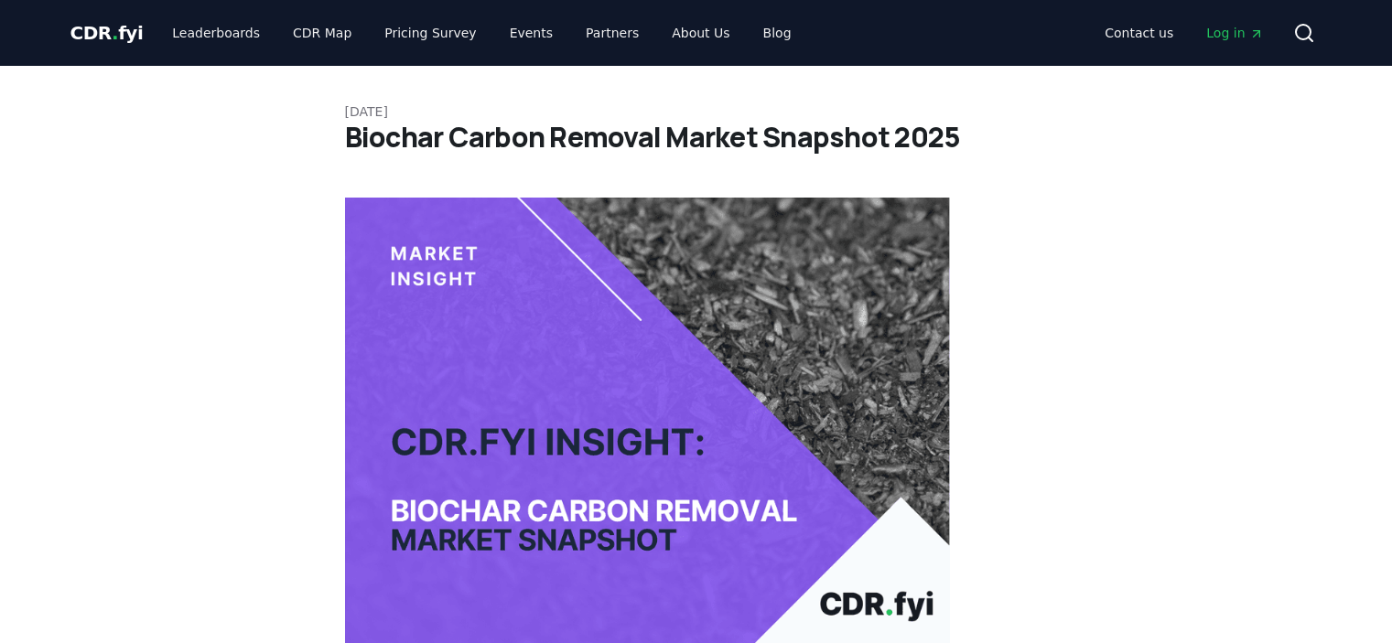  Describe the element at coordinates (1235, 33) in the screenshot. I see `span: Log in` at that location.